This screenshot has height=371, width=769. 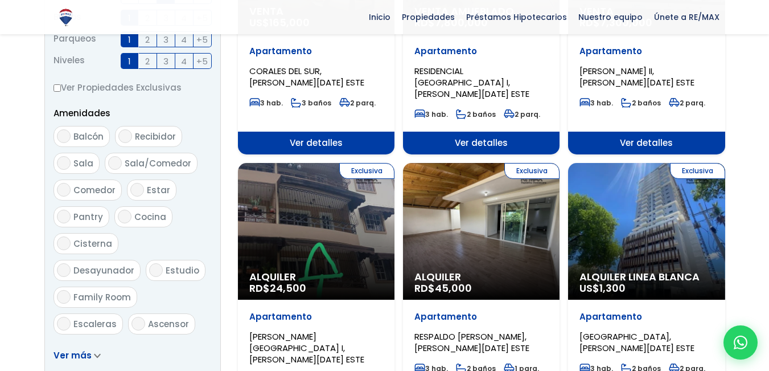 I want to click on input: Family Room, so click(x=64, y=297).